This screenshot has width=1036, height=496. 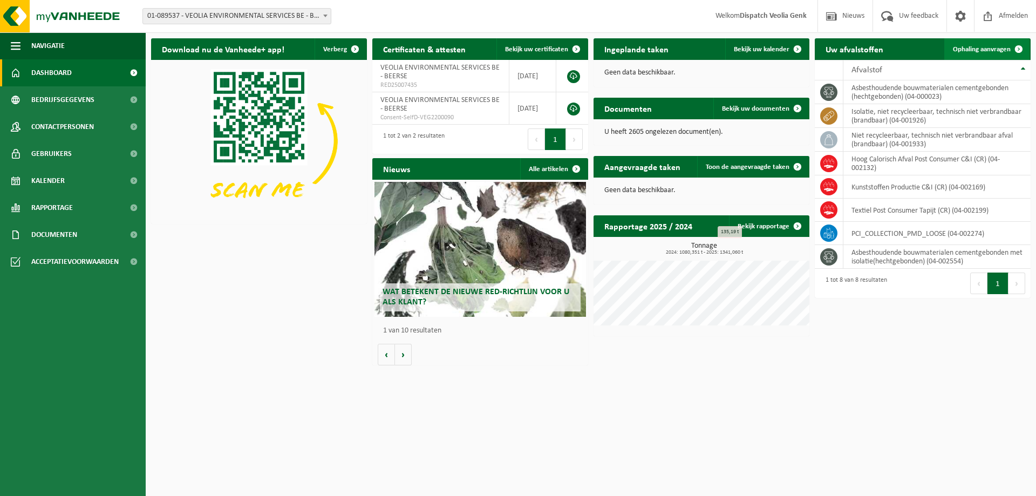 I want to click on span: Navigatie, so click(x=48, y=46).